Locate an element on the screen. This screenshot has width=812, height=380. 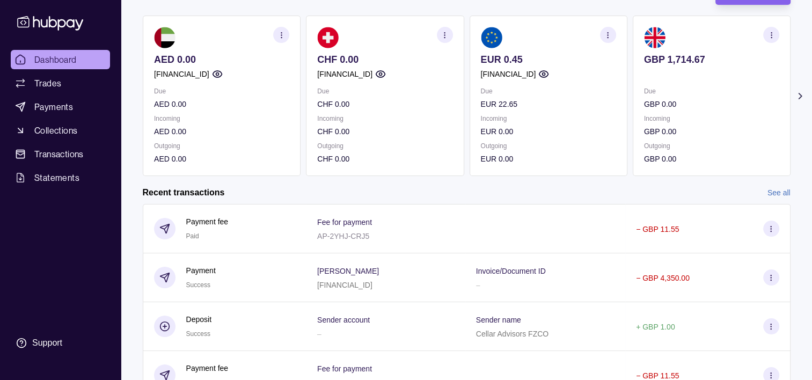
span: Paid is located at coordinates (193, 236).